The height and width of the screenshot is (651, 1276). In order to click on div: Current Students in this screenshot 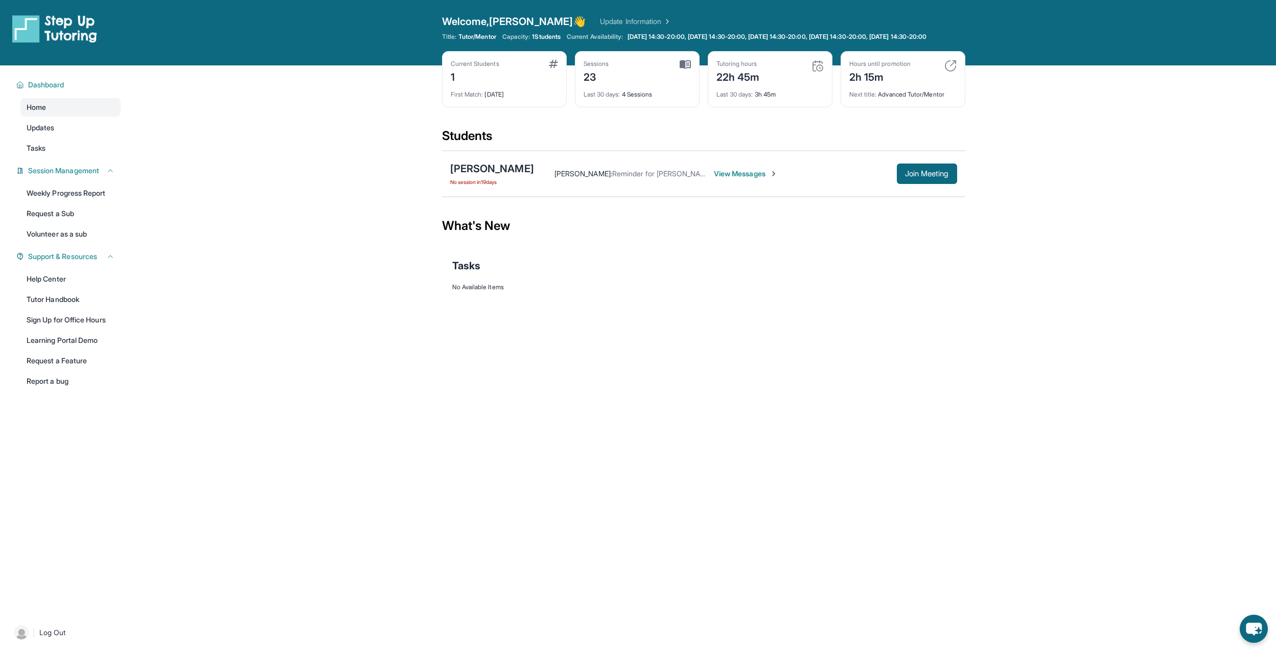, I will do `click(475, 64)`.